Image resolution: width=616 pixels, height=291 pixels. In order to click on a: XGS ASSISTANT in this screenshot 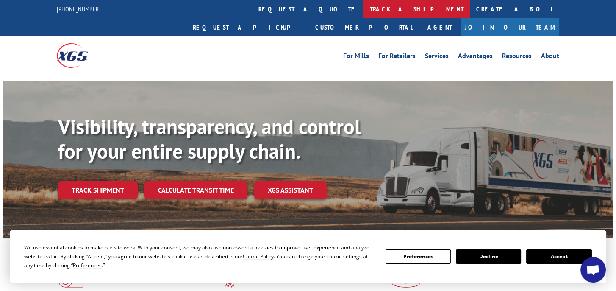, I will do `click(290, 190)`.